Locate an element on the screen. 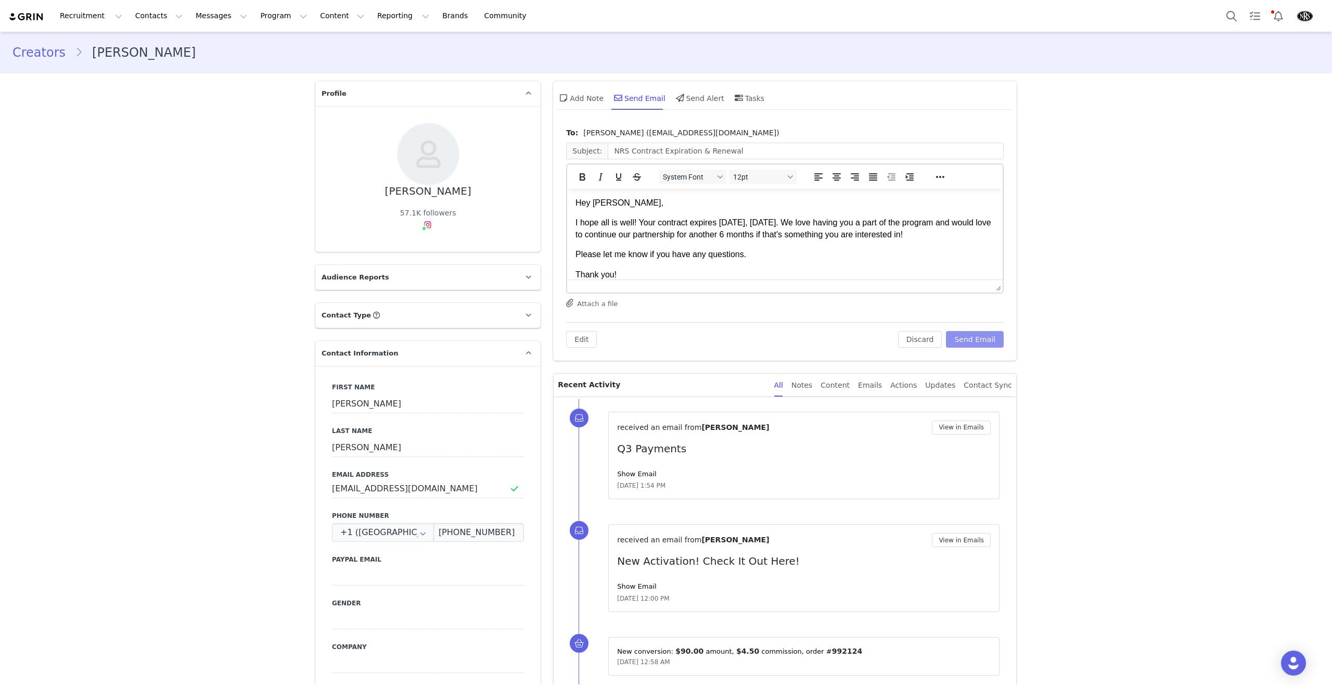 The height and width of the screenshot is (686, 1332). label: First Name is located at coordinates (428, 387).